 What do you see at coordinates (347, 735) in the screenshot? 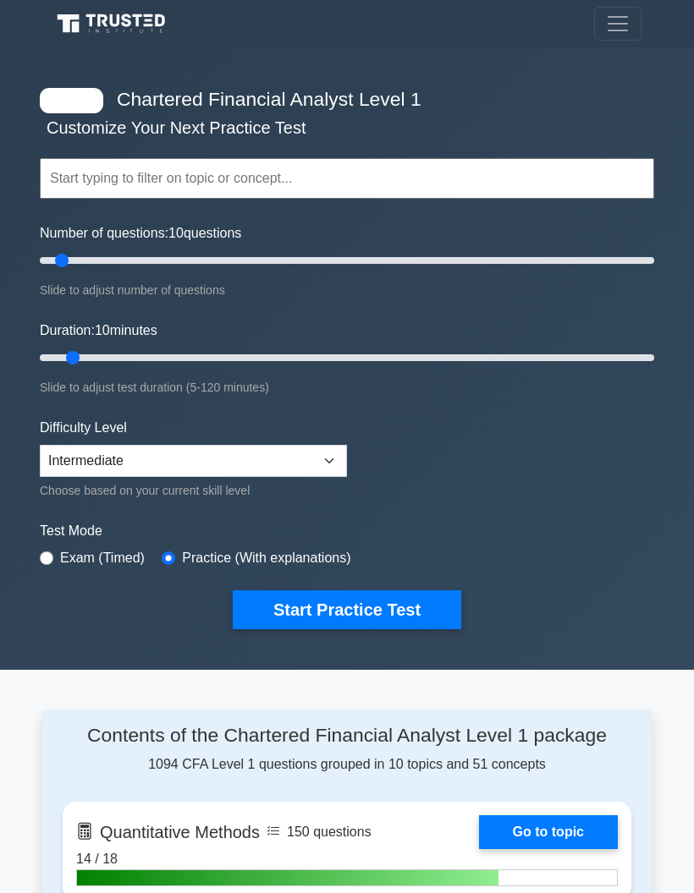
I see `h4: Contents of the Chartered Financial Analyst Level 1 package` at bounding box center [347, 735].